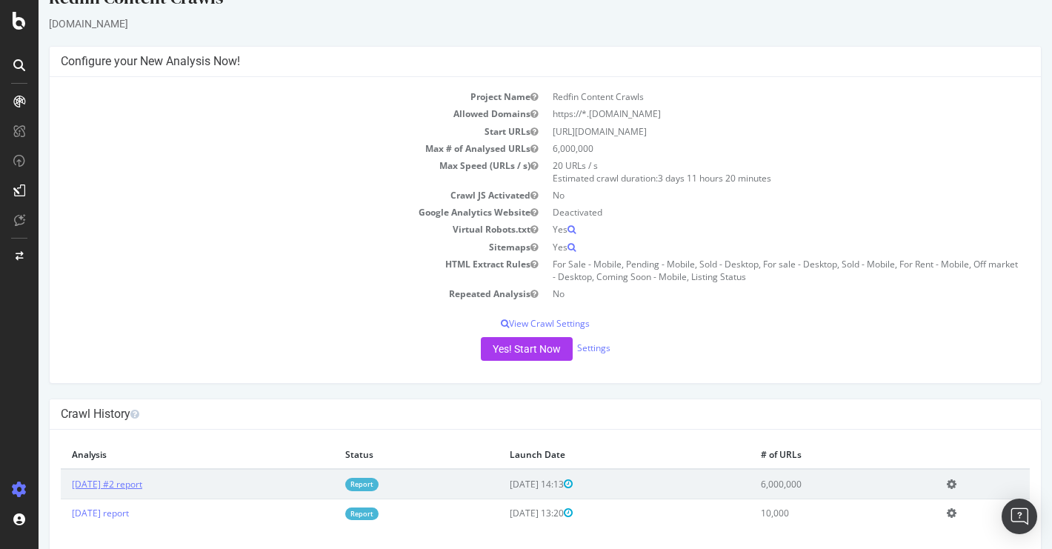 The image size is (1052, 549). I want to click on td: Redfin Content Crawls, so click(749, 96).